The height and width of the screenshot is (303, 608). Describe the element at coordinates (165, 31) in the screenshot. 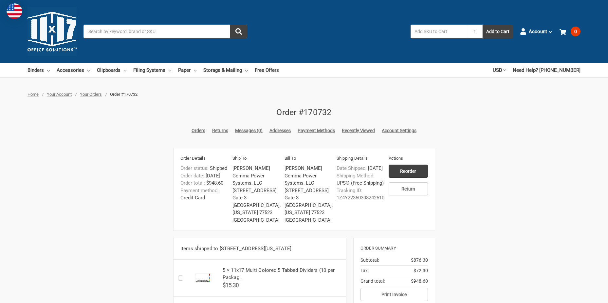

I see `input: Search by keyword, brand or SKU` at that location.